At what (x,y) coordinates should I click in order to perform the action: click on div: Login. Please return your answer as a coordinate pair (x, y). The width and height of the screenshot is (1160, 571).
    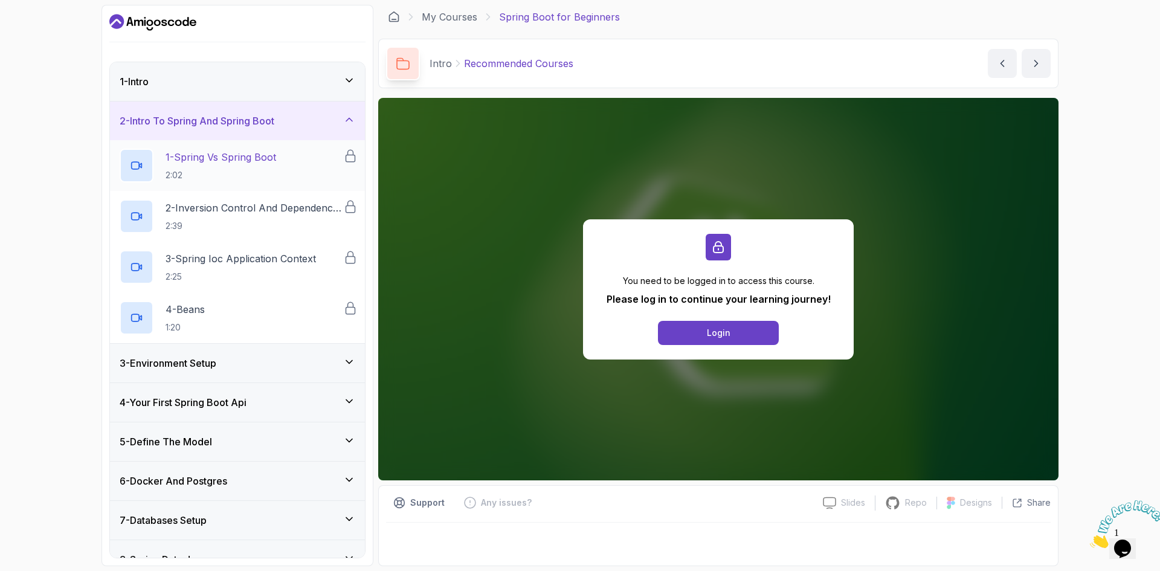
    Looking at the image, I should click on (718, 333).